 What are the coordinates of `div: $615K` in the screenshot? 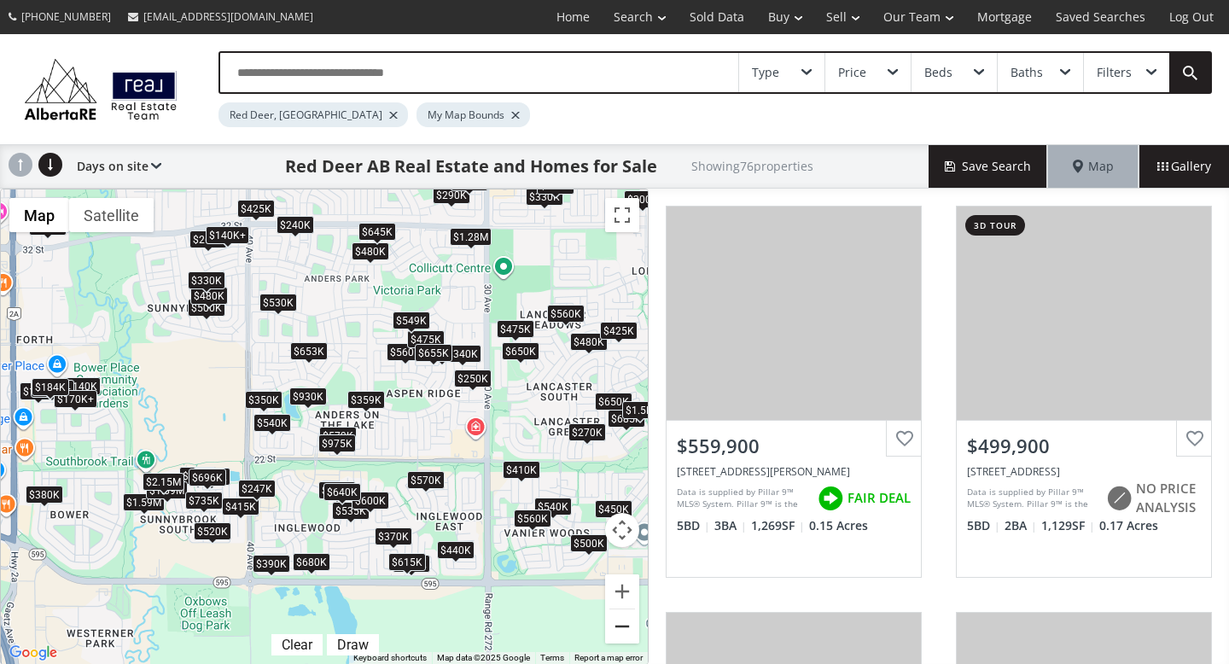 It's located at (407, 561).